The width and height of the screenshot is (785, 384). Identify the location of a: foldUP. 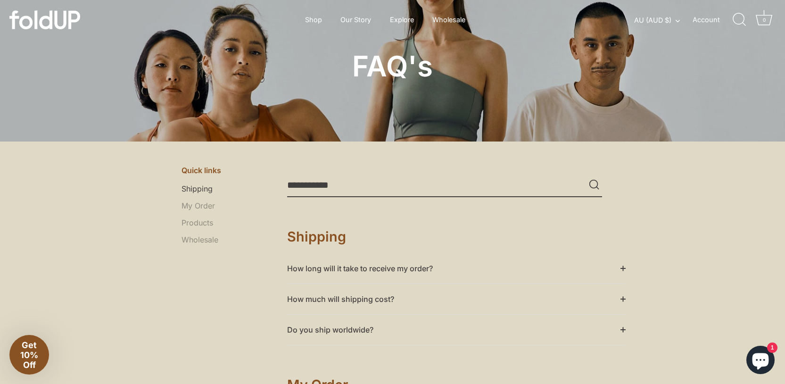
(77, 20).